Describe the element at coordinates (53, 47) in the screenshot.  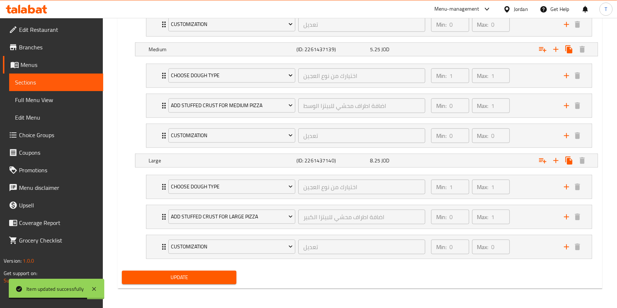
I see `a: Branches` at that location.